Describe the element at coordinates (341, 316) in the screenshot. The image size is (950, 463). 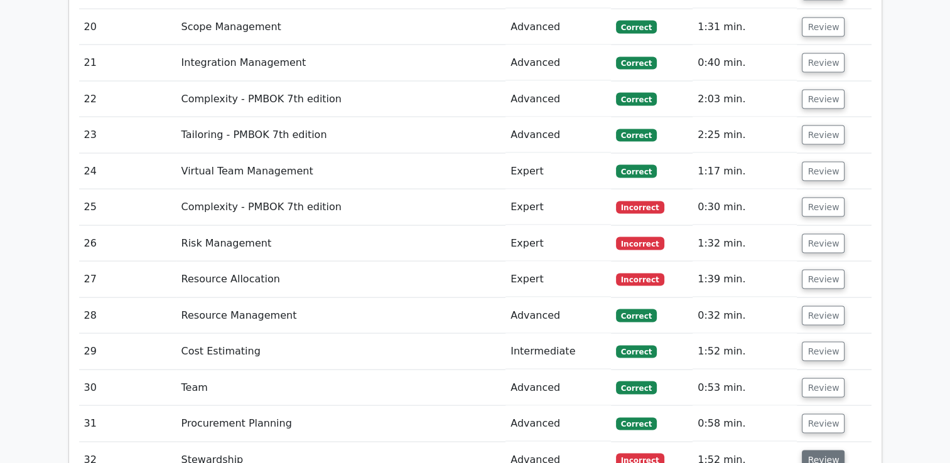
I see `td: Resource Management` at that location.